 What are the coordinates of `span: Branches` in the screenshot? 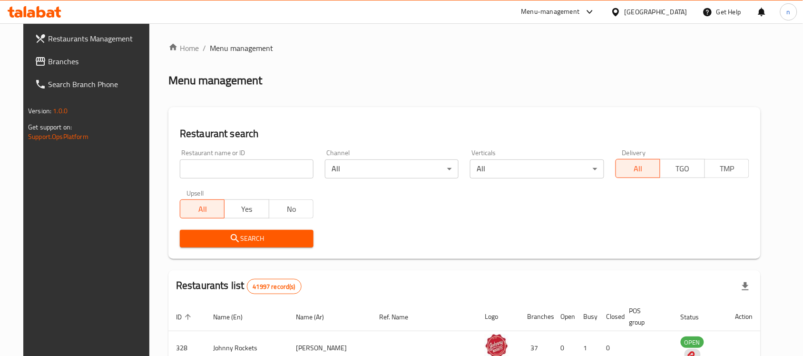 It's located at (99, 61).